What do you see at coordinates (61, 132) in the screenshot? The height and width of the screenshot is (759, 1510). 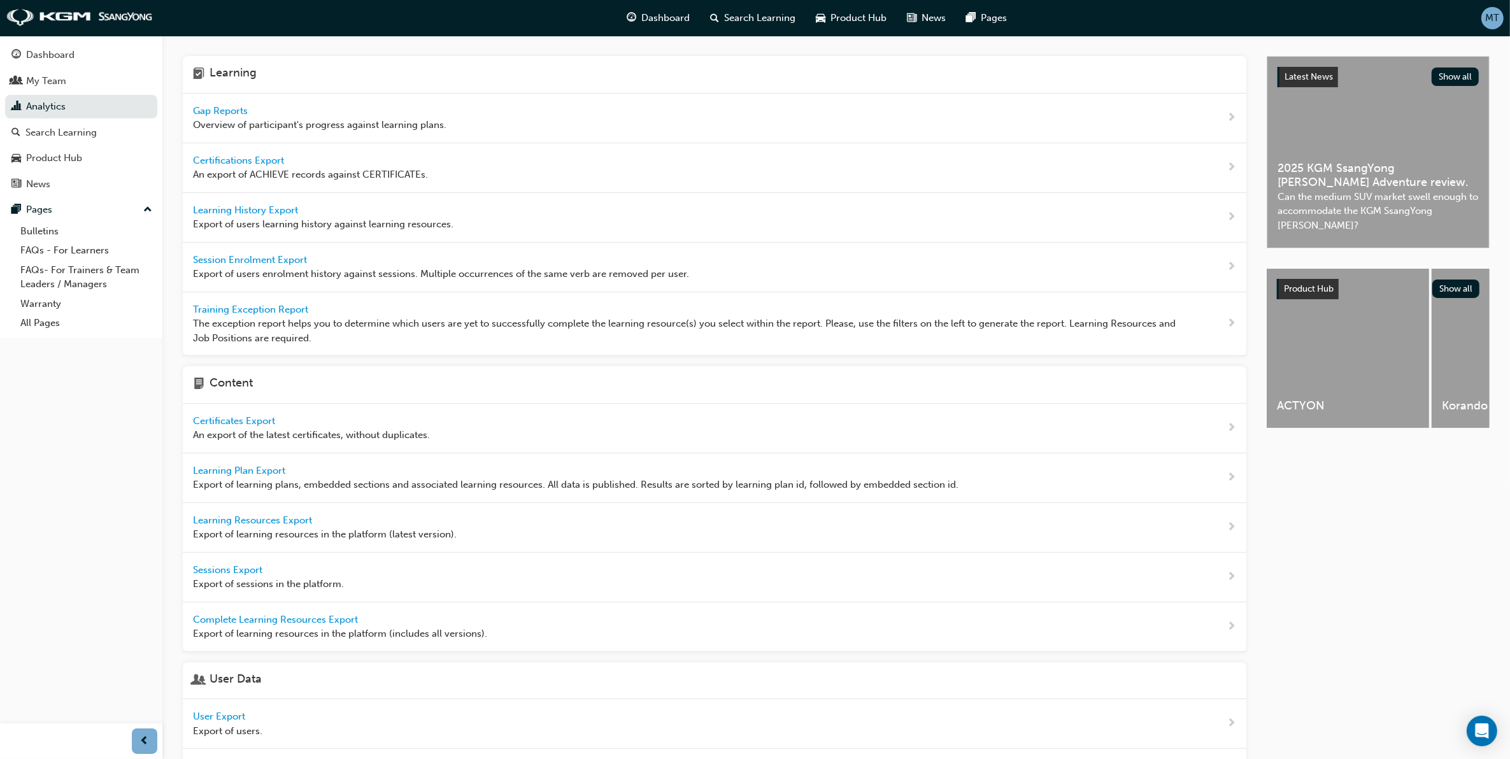 I see `div: Search Learning` at bounding box center [61, 132].